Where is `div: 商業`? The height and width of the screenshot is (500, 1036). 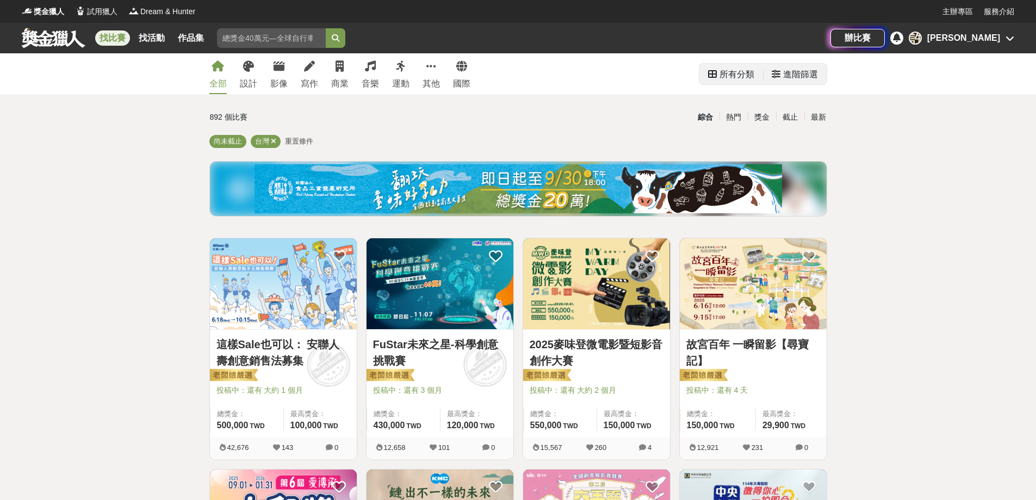
div: 商業 is located at coordinates (340, 84).